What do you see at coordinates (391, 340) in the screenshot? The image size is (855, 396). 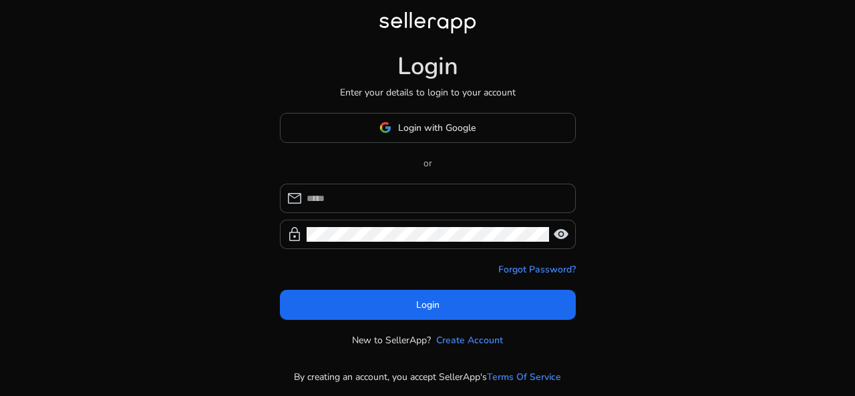 I see `p: New to SellerApp?` at bounding box center [391, 340].